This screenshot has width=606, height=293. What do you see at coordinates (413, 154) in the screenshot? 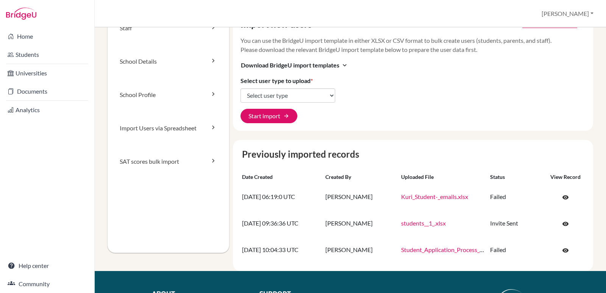
I see `caption: Previously imported records` at bounding box center [413, 154].